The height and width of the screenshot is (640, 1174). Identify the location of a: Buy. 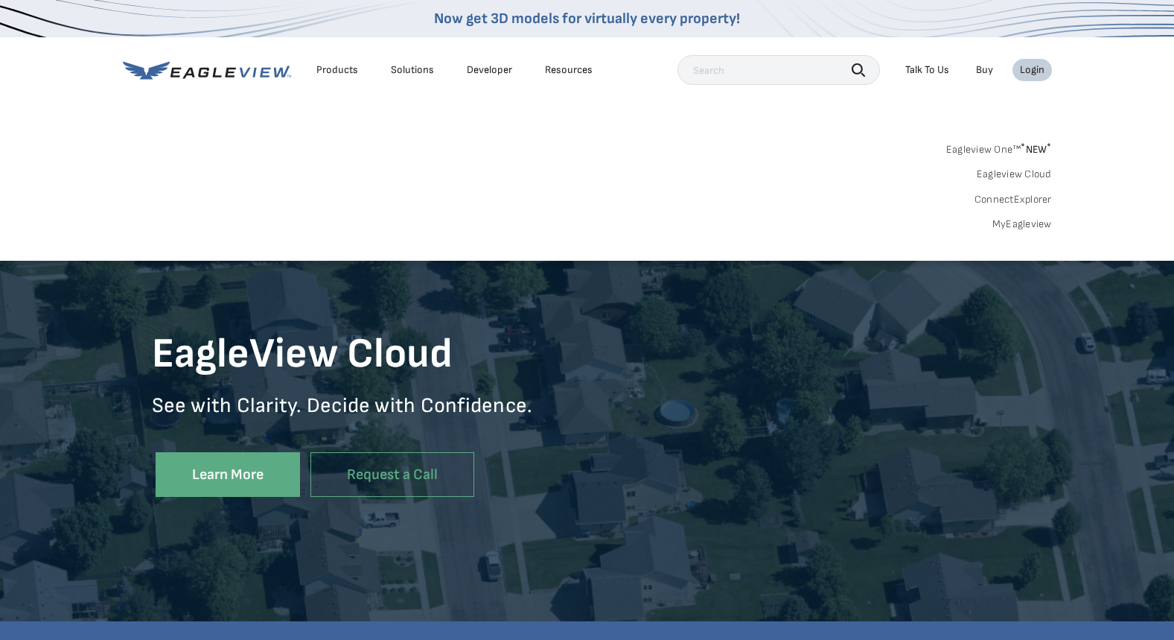
(985, 70).